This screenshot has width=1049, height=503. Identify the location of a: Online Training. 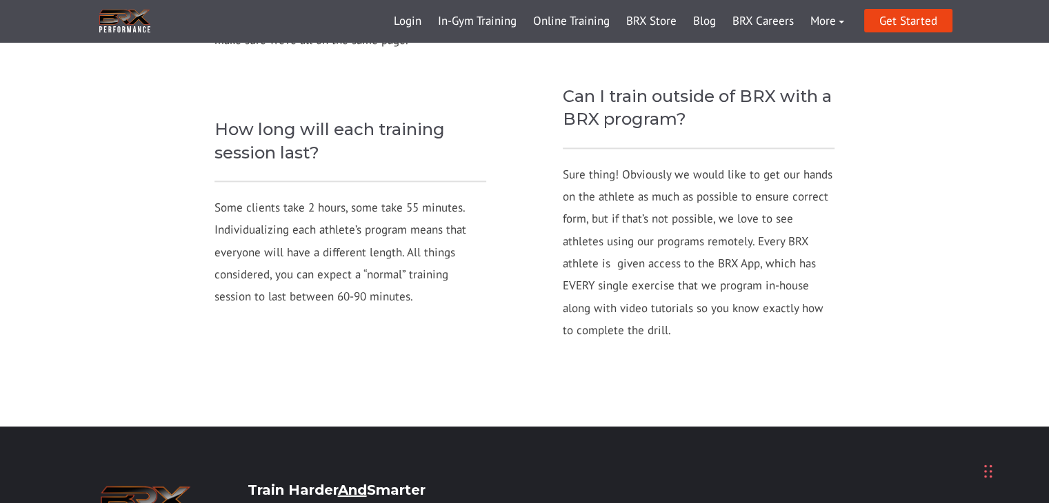
(571, 21).